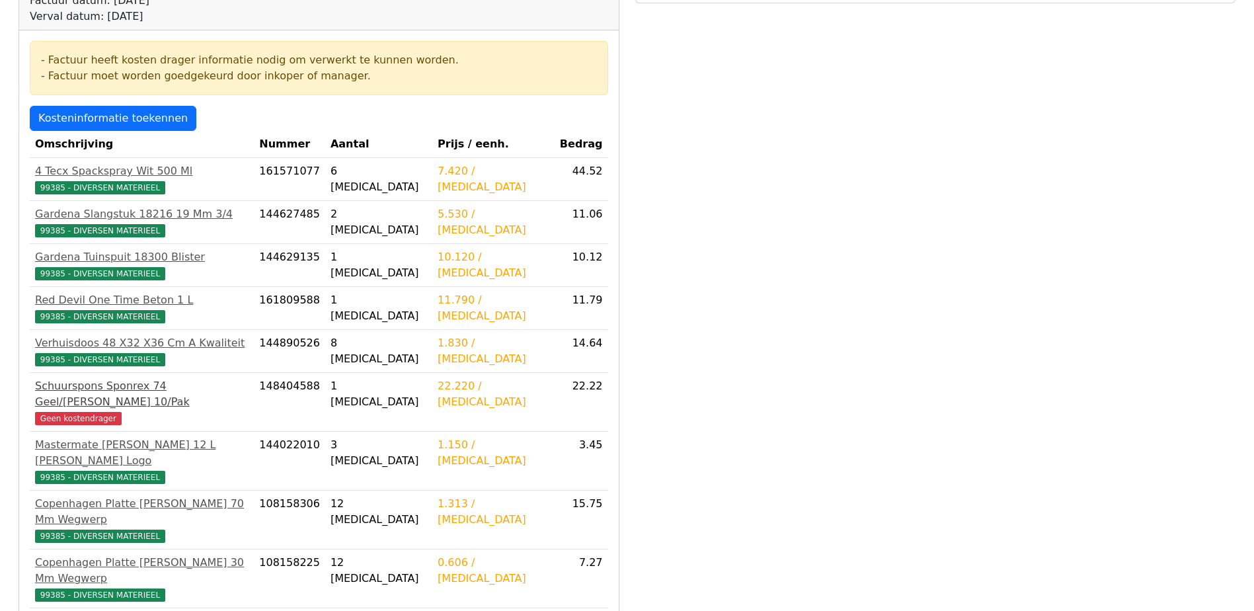  What do you see at coordinates (581, 179) in the screenshot?
I see `td: 44.52` at bounding box center [581, 179].